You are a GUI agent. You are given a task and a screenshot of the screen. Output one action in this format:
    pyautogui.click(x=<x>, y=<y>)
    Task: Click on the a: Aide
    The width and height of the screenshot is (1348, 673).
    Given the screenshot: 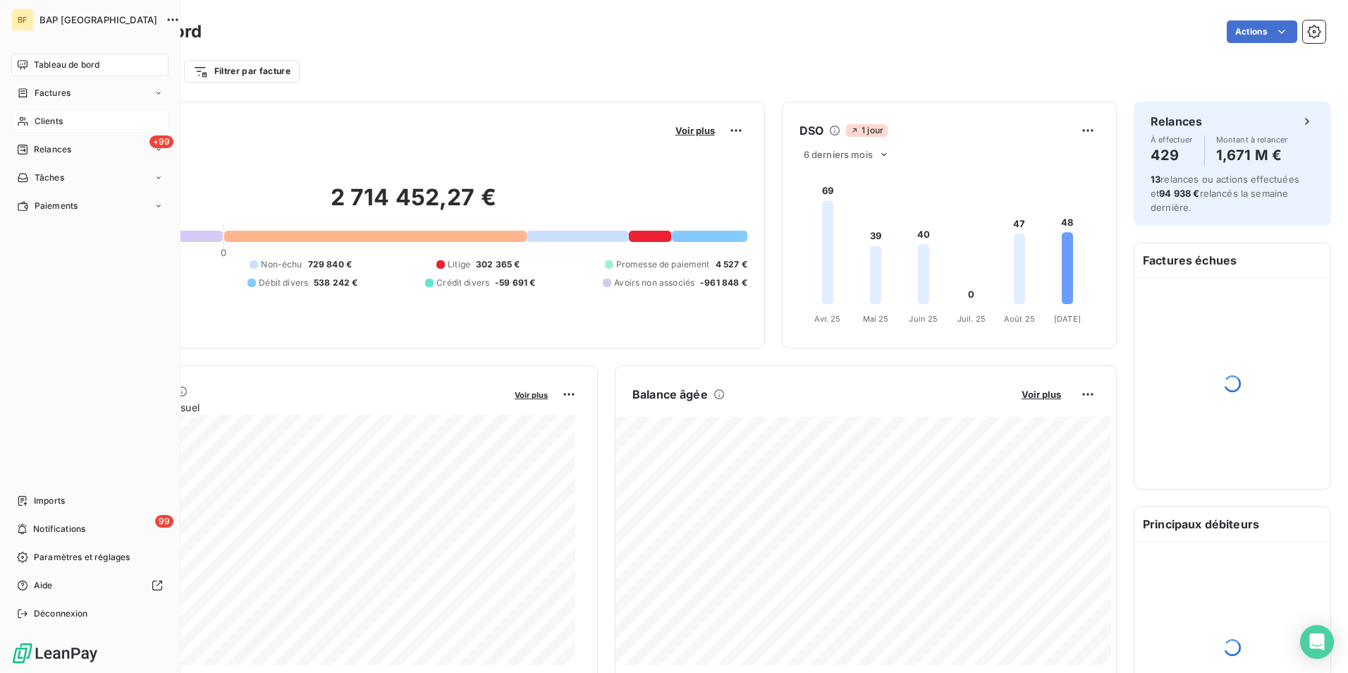 What is the action you would take?
    pyautogui.click(x=90, y=585)
    